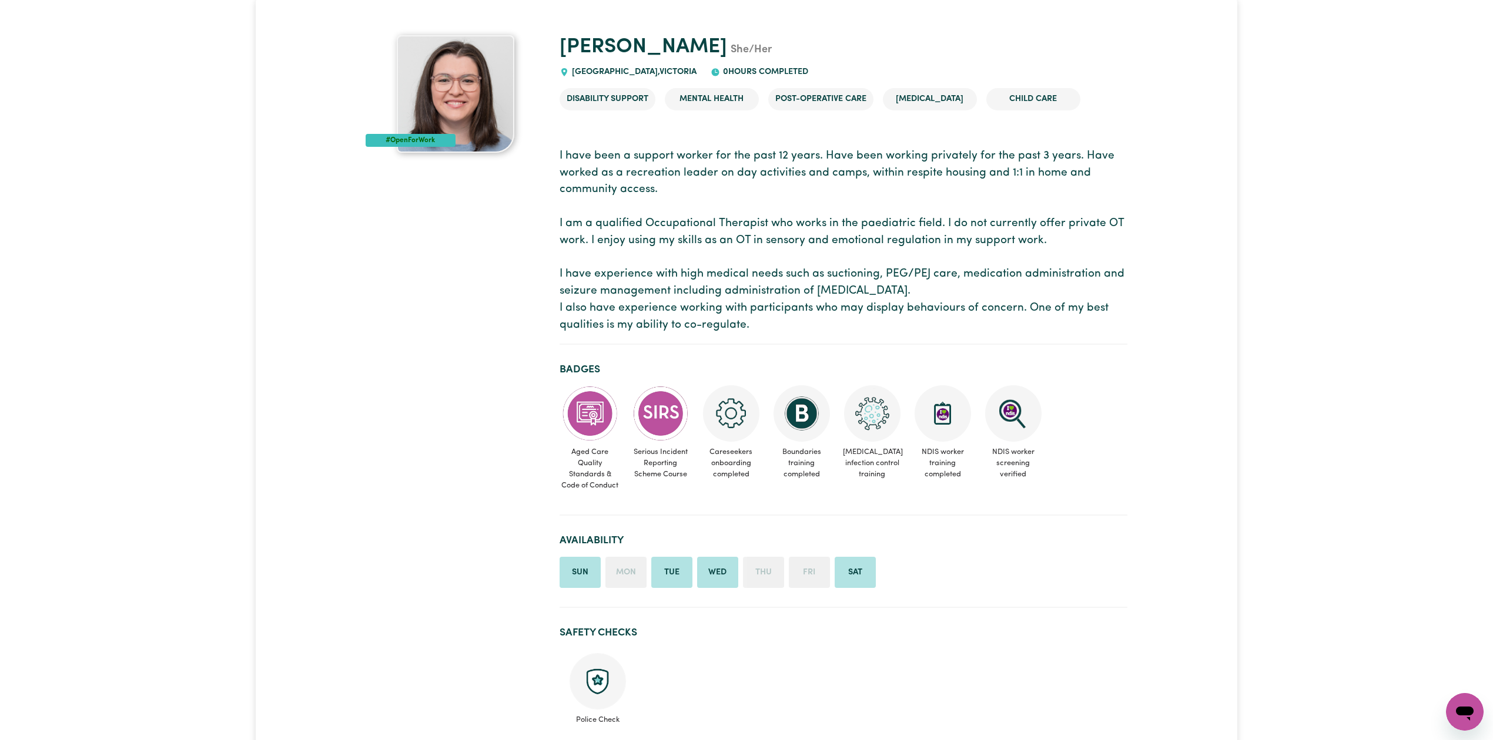  I want to click on p: I have been a support worker for the past 12 years. Have been working privately for the past 3 ye..., so click(843, 241).